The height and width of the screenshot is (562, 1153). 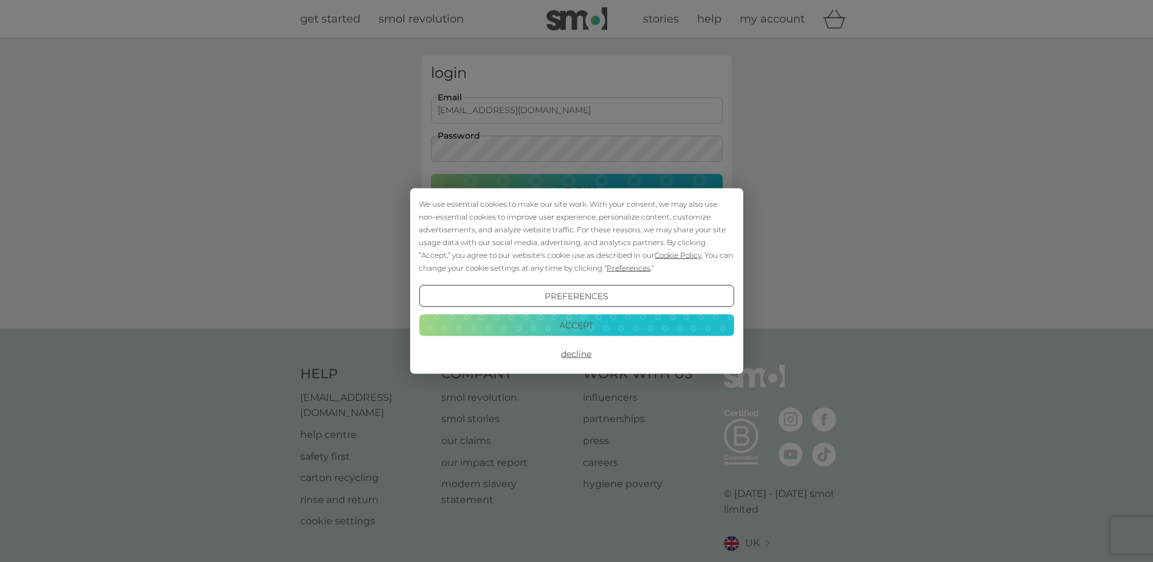 What do you see at coordinates (629, 268) in the screenshot?
I see `span: Preferences` at bounding box center [629, 268].